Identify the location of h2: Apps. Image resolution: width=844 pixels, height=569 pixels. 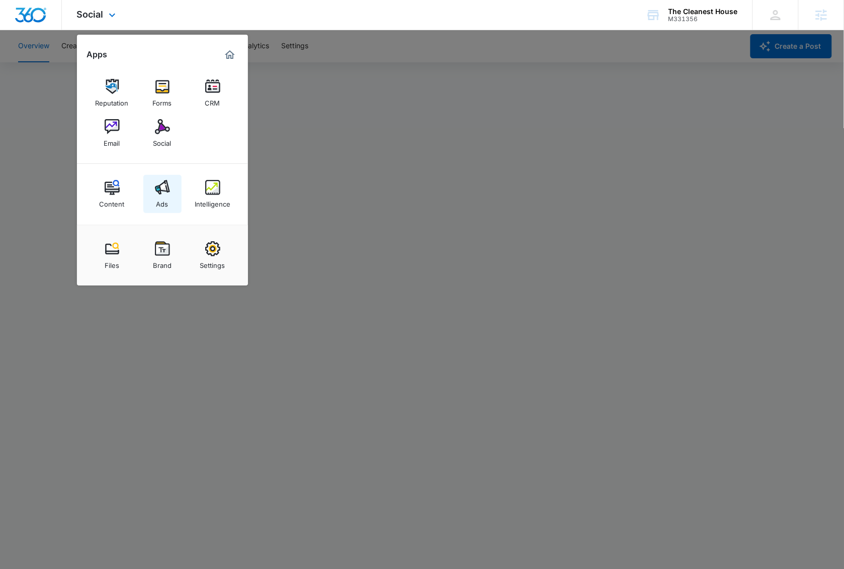
(97, 54).